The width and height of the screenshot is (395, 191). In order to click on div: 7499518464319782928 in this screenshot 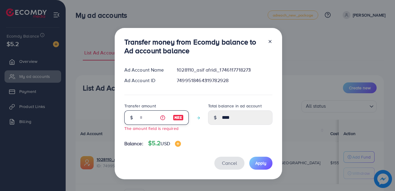, I will do `click(224, 80)`.